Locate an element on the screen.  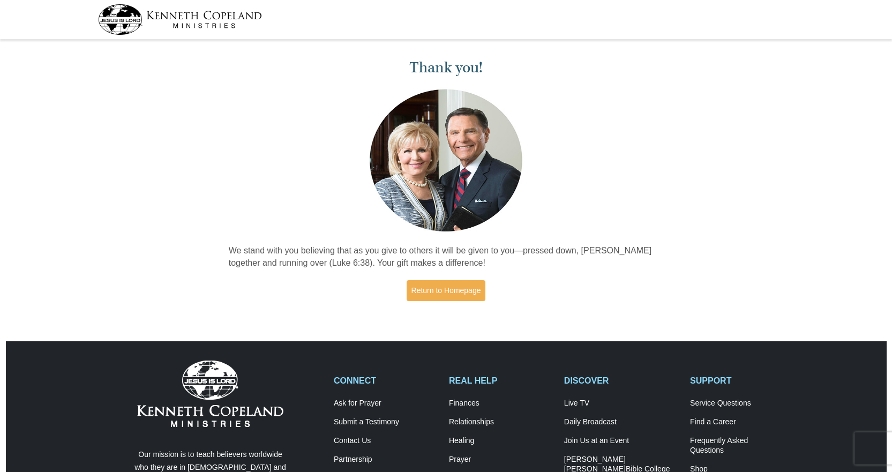
a: Join Us at an Event is located at coordinates (621, 441).